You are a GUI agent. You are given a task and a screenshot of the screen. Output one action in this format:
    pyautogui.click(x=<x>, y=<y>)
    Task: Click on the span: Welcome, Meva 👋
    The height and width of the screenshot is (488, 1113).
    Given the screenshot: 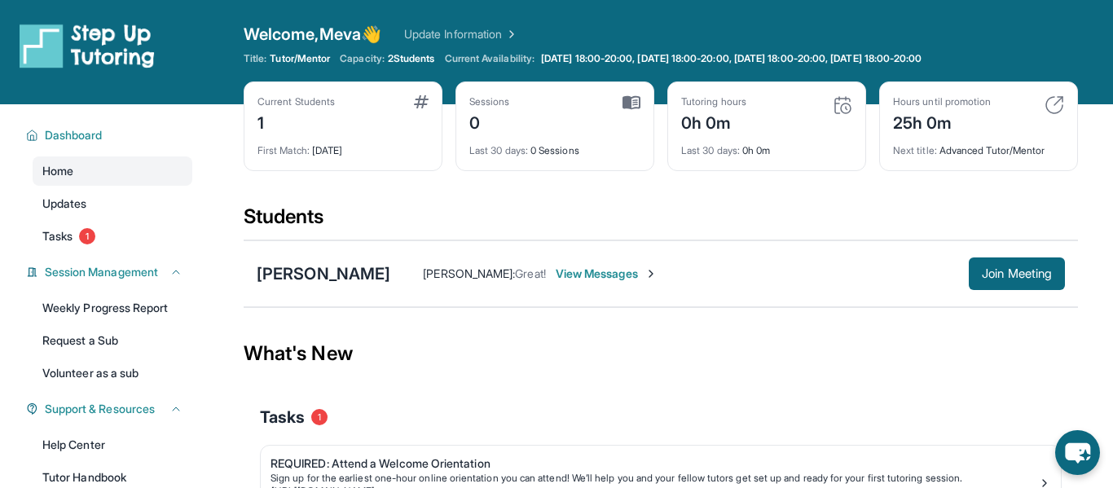 What is the action you would take?
    pyautogui.click(x=312, y=34)
    